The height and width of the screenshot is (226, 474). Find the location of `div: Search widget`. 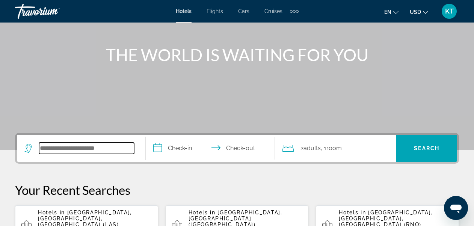

div: Search widget is located at coordinates (237, 148).